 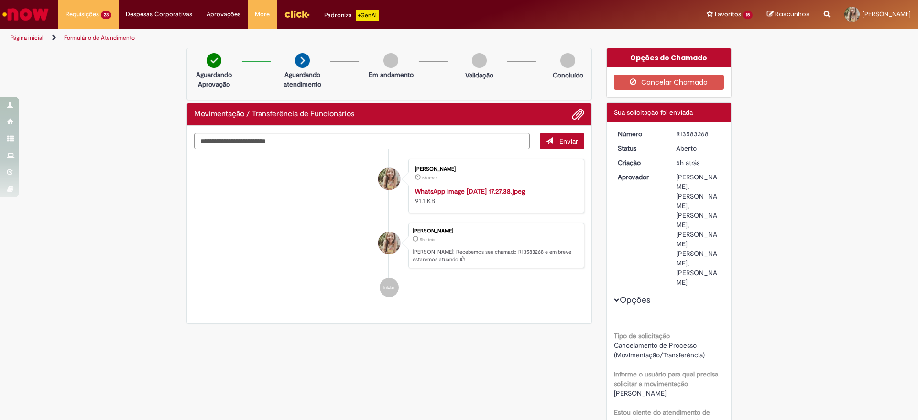 I want to click on h2: Movimentação / Transferência de Funcionários Histórico de tíquete, so click(x=274, y=114).